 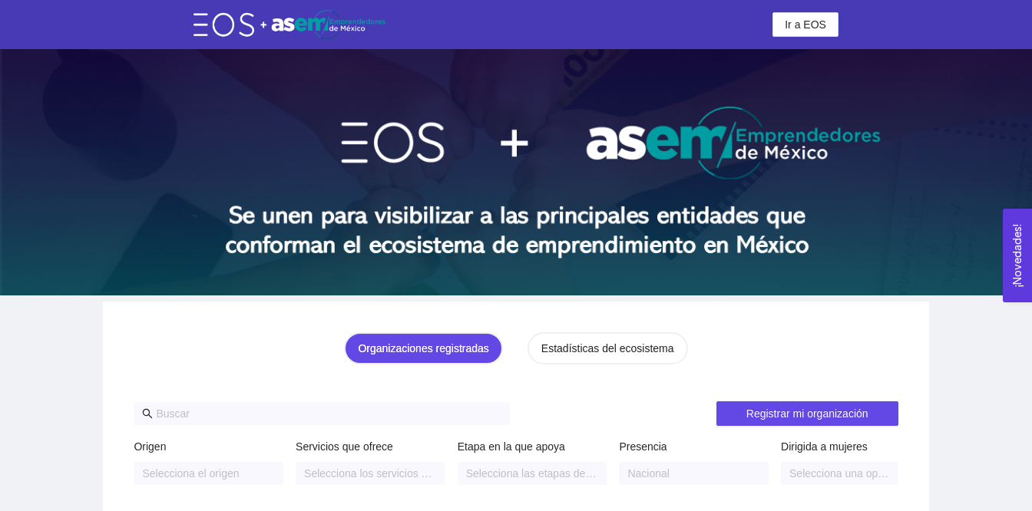 What do you see at coordinates (824, 447) in the screenshot?
I see `label: Dirigida a mujeres` at bounding box center [824, 447].